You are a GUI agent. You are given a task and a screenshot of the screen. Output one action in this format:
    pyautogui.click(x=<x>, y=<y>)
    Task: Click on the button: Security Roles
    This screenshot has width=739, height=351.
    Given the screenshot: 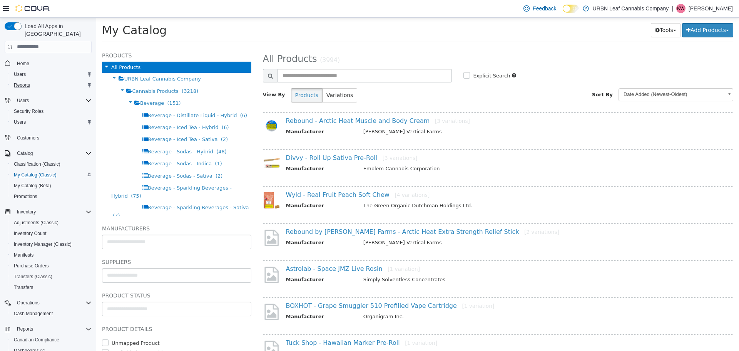 What is the action you would take?
    pyautogui.click(x=51, y=111)
    